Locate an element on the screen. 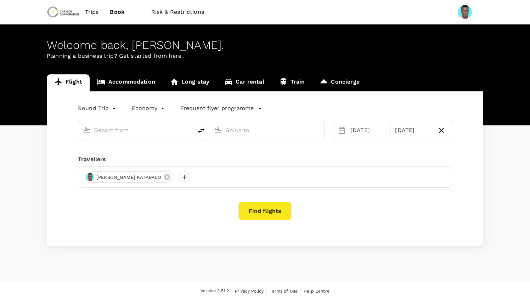 The image size is (530, 300). span: Version 3.51.2 is located at coordinates (215, 291).